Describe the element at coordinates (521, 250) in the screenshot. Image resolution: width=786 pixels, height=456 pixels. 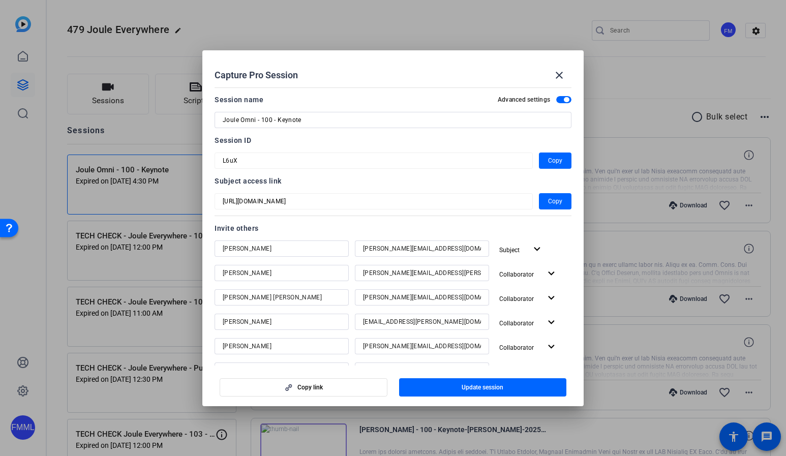
I see `button: Subject` at that location.